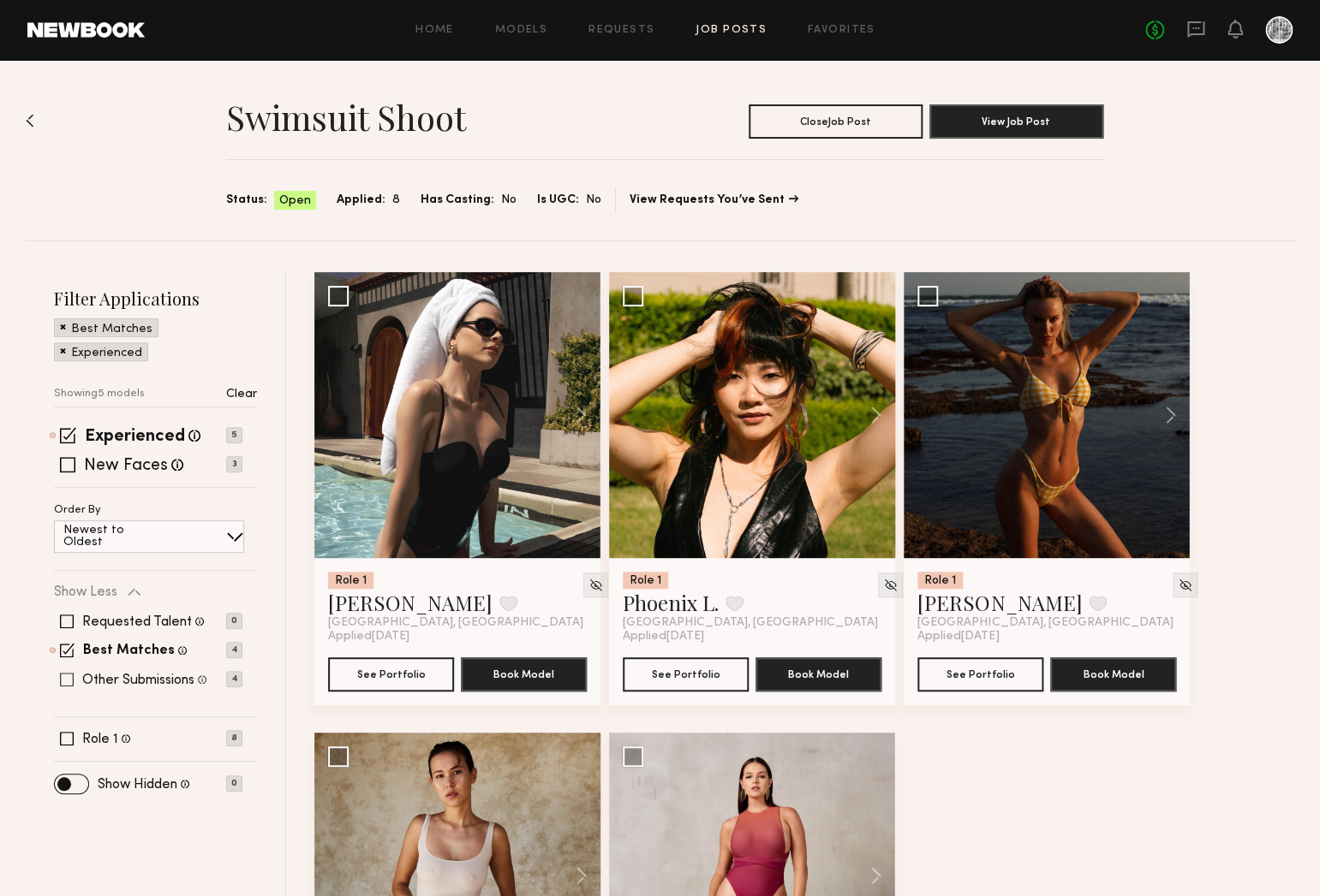  What do you see at coordinates (247, 200) in the screenshot?
I see `span: Status:` at bounding box center [247, 200].